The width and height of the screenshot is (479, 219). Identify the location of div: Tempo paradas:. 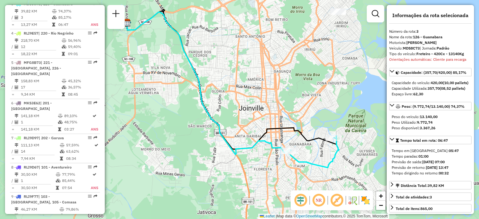
(430, 157).